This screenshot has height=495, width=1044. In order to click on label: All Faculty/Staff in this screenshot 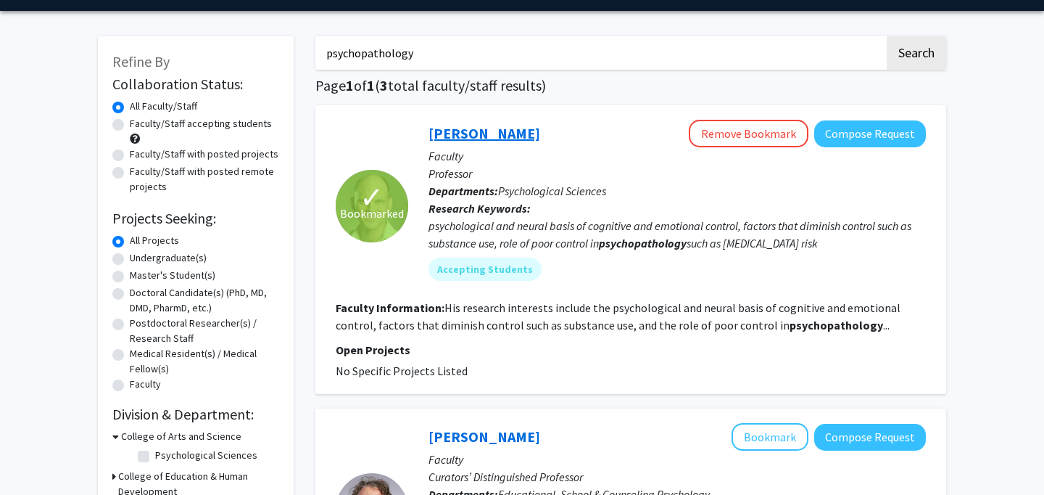, I will do `click(163, 106)`.